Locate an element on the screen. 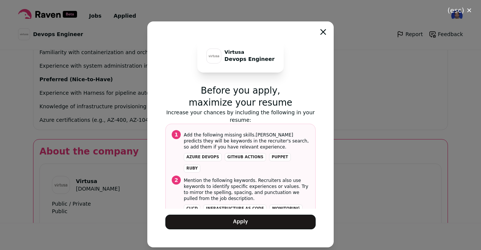 The image size is (481, 250). span: Add the following missing skills. is located at coordinates (219, 135).